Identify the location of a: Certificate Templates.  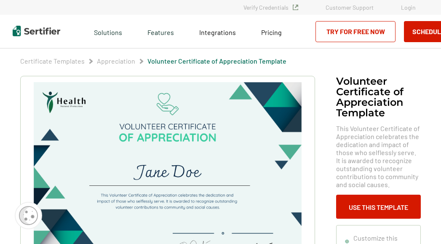
(52, 61).